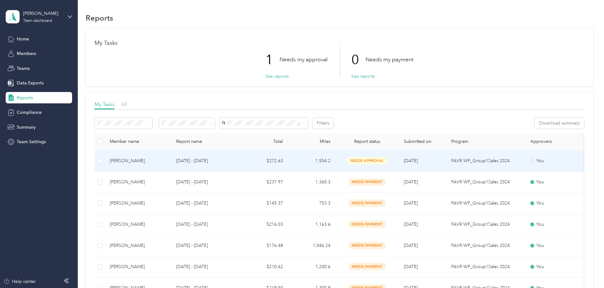 Image resolution: width=604 pixels, height=288 pixels. Describe the element at coordinates (29, 112) in the screenshot. I see `span: Compliance` at that location.